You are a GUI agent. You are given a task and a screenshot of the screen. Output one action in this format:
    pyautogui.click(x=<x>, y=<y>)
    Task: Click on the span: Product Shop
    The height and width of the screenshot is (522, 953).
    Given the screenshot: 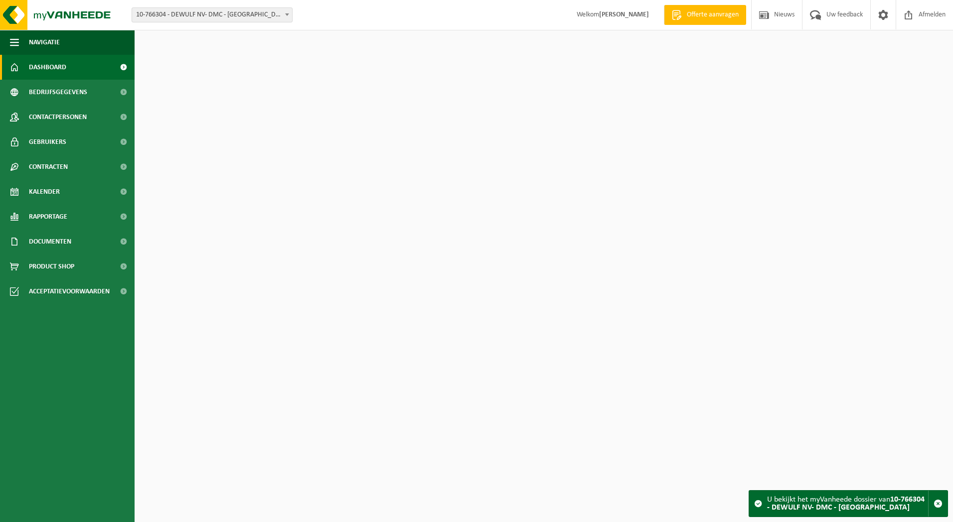 What is the action you would take?
    pyautogui.click(x=51, y=267)
    